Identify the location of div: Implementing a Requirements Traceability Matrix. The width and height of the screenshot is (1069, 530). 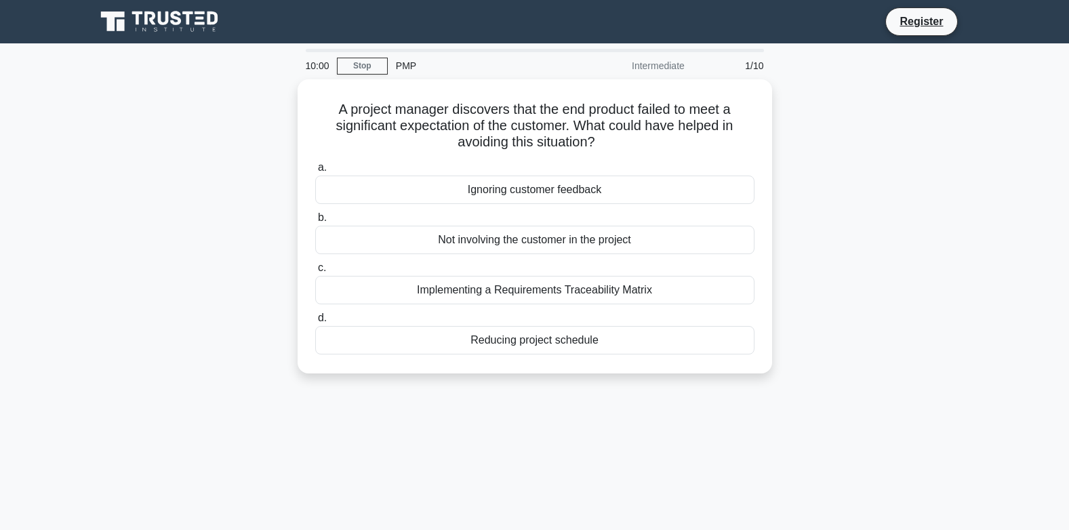
(535, 290).